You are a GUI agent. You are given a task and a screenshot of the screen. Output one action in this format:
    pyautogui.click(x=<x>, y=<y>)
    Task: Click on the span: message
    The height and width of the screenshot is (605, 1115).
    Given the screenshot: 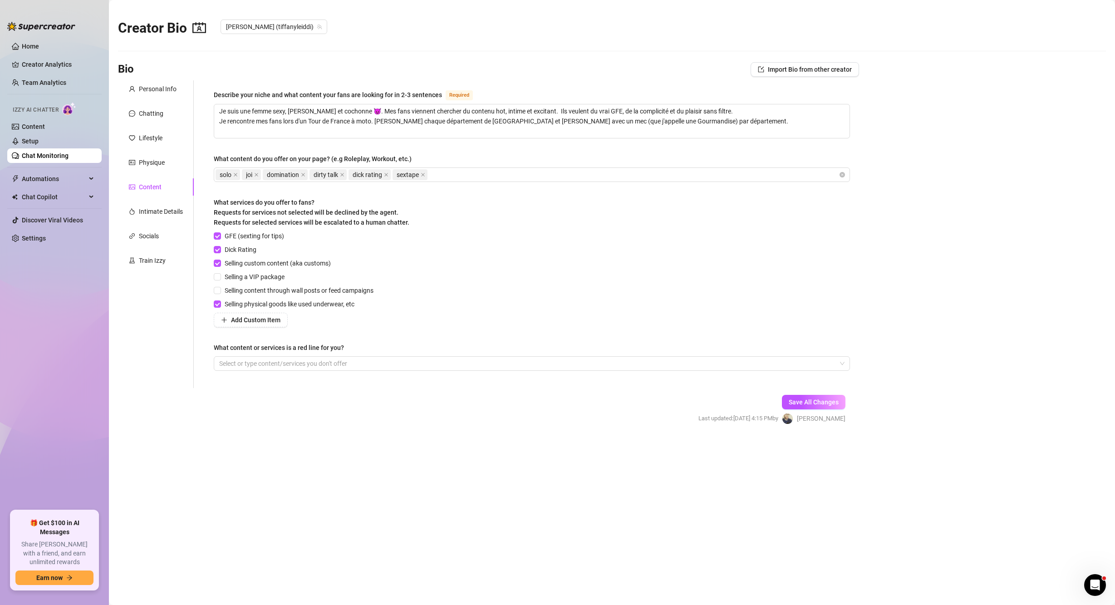 What is the action you would take?
    pyautogui.click(x=132, y=113)
    